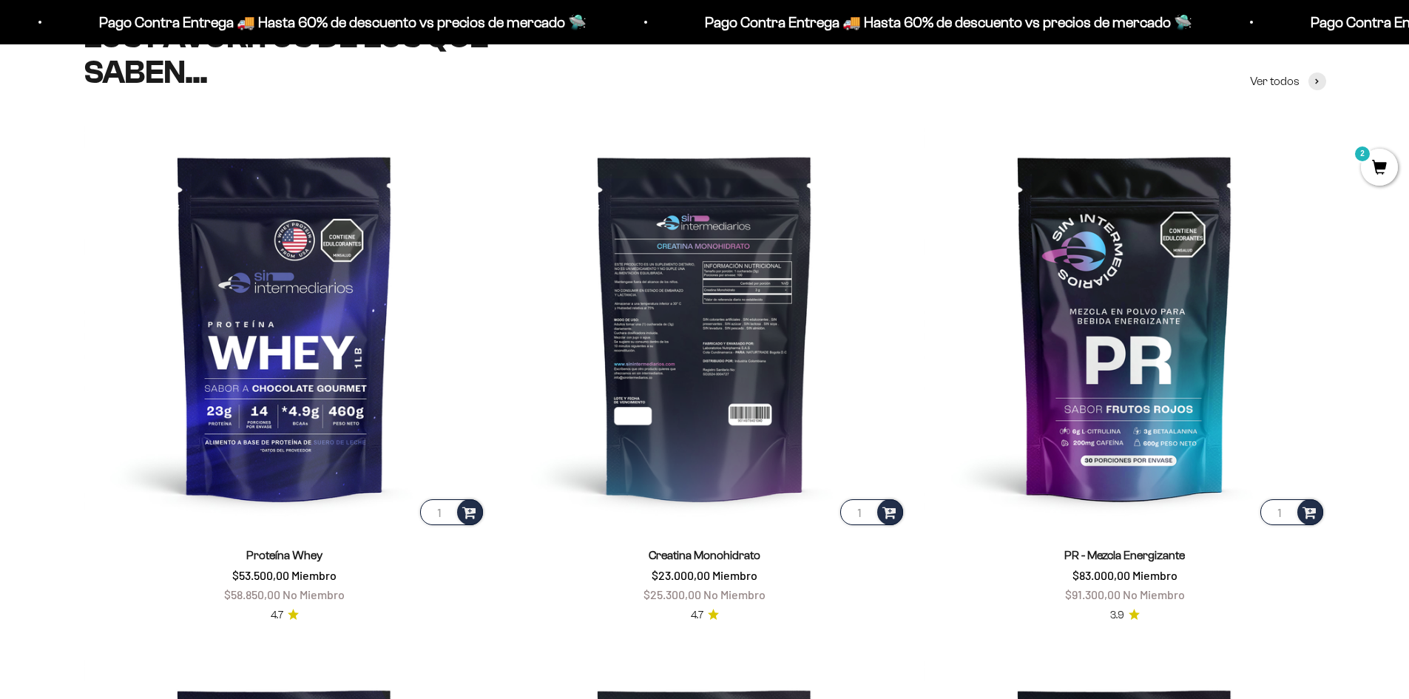 Image resolution: width=1409 pixels, height=699 pixels. What do you see at coordinates (704, 555) in the screenshot?
I see `a: Creatina Monohidrato` at bounding box center [704, 555].